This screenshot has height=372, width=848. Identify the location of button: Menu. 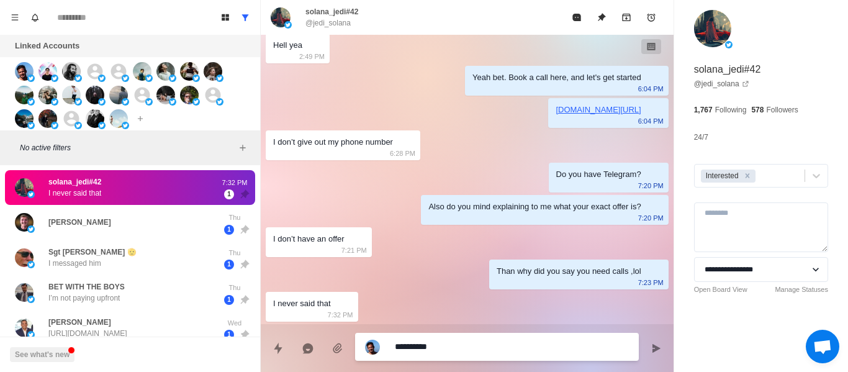
(15, 17).